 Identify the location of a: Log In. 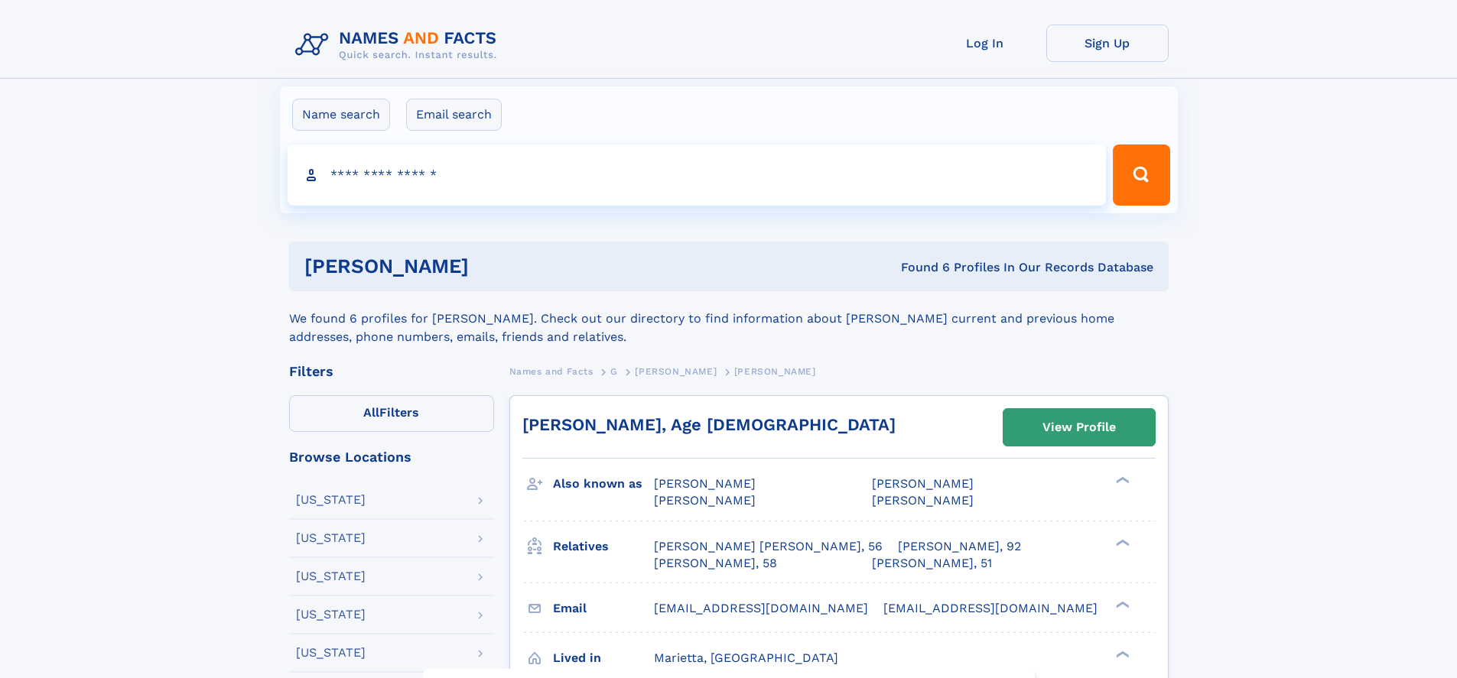
(985, 43).